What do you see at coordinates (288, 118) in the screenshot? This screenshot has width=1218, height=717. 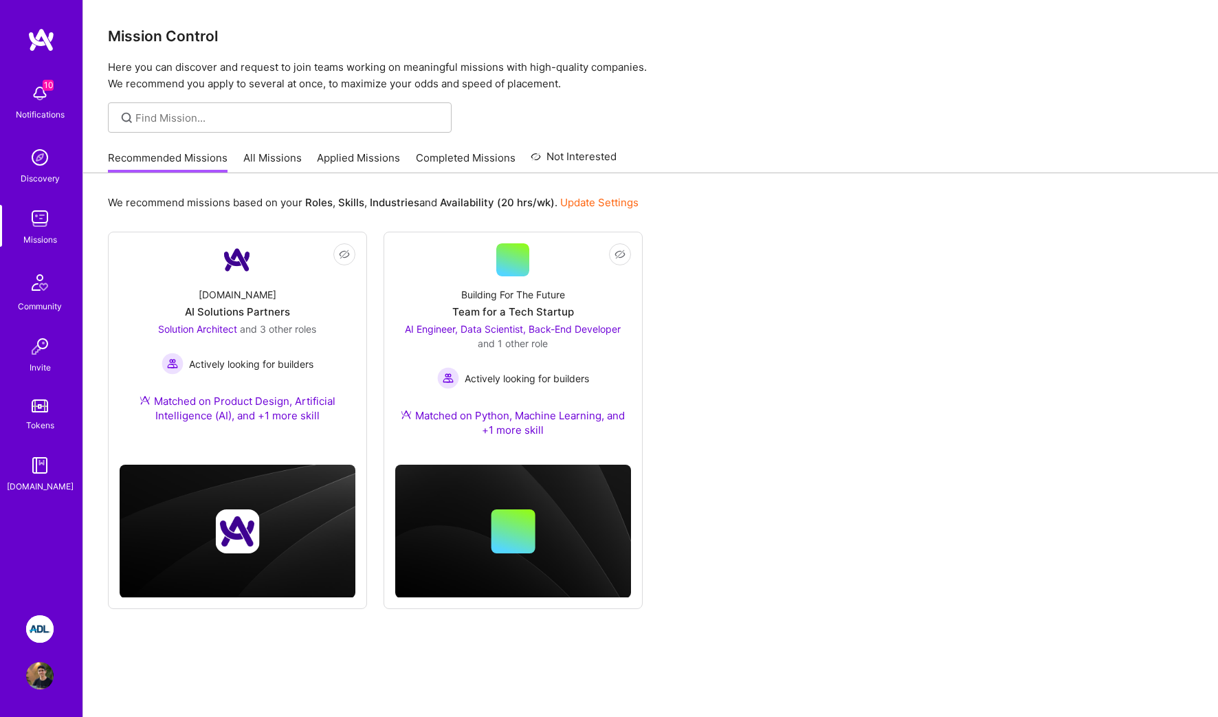 I see `input: Find Mission...` at bounding box center [288, 118].